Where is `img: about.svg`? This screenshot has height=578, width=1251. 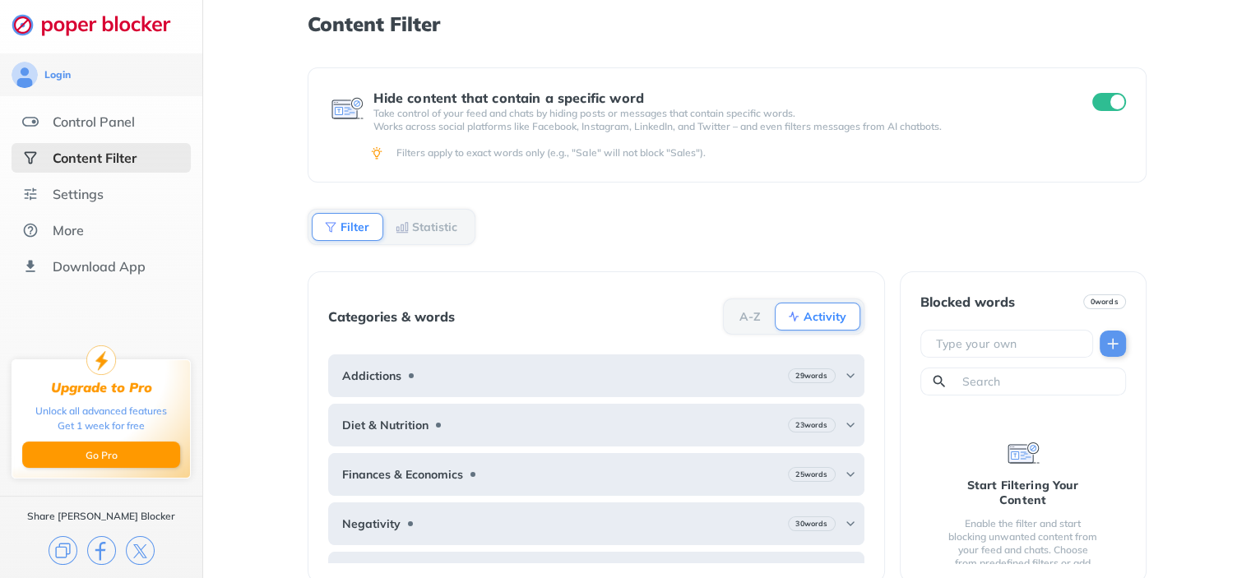
img: about.svg is located at coordinates (30, 230).